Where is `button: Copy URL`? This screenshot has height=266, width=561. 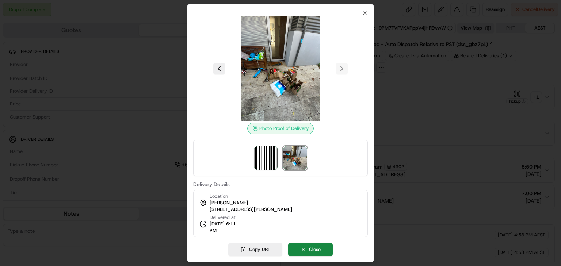 button: Copy URL is located at coordinates (255, 250).